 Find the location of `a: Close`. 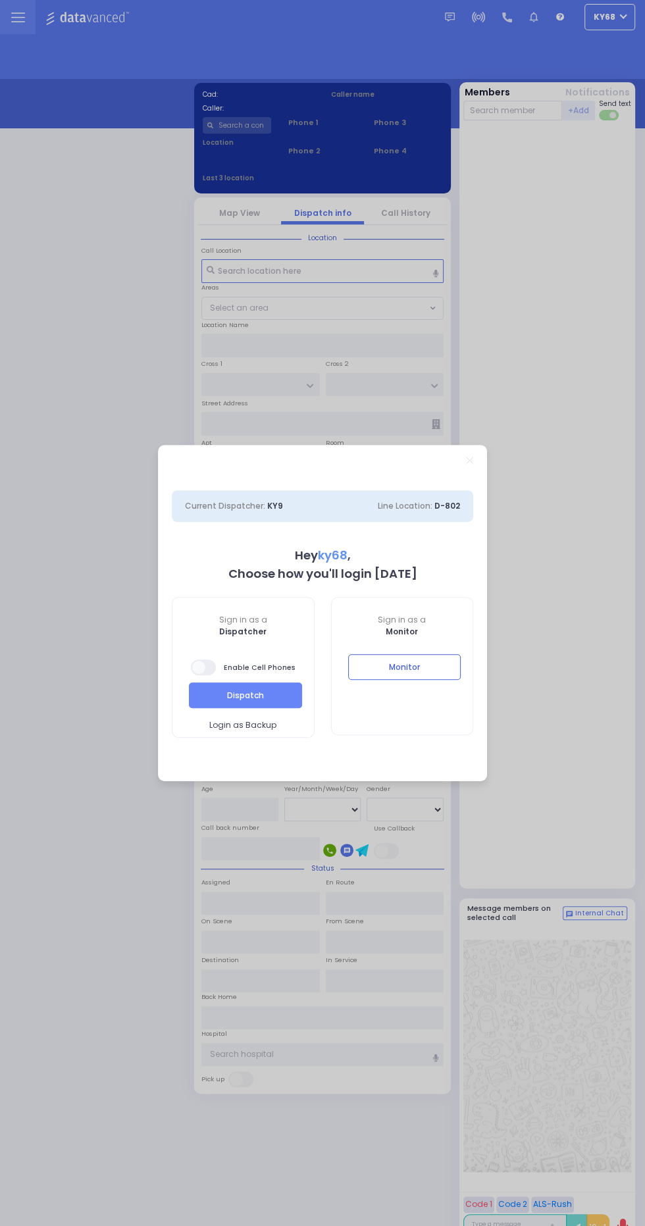

a: Close is located at coordinates (469, 460).